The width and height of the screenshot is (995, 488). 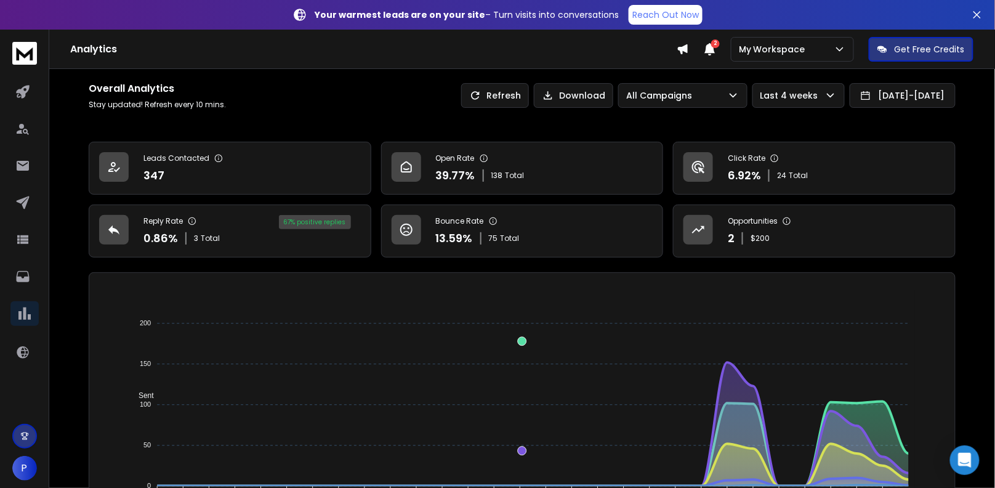 I want to click on p: Open Rate, so click(x=455, y=158).